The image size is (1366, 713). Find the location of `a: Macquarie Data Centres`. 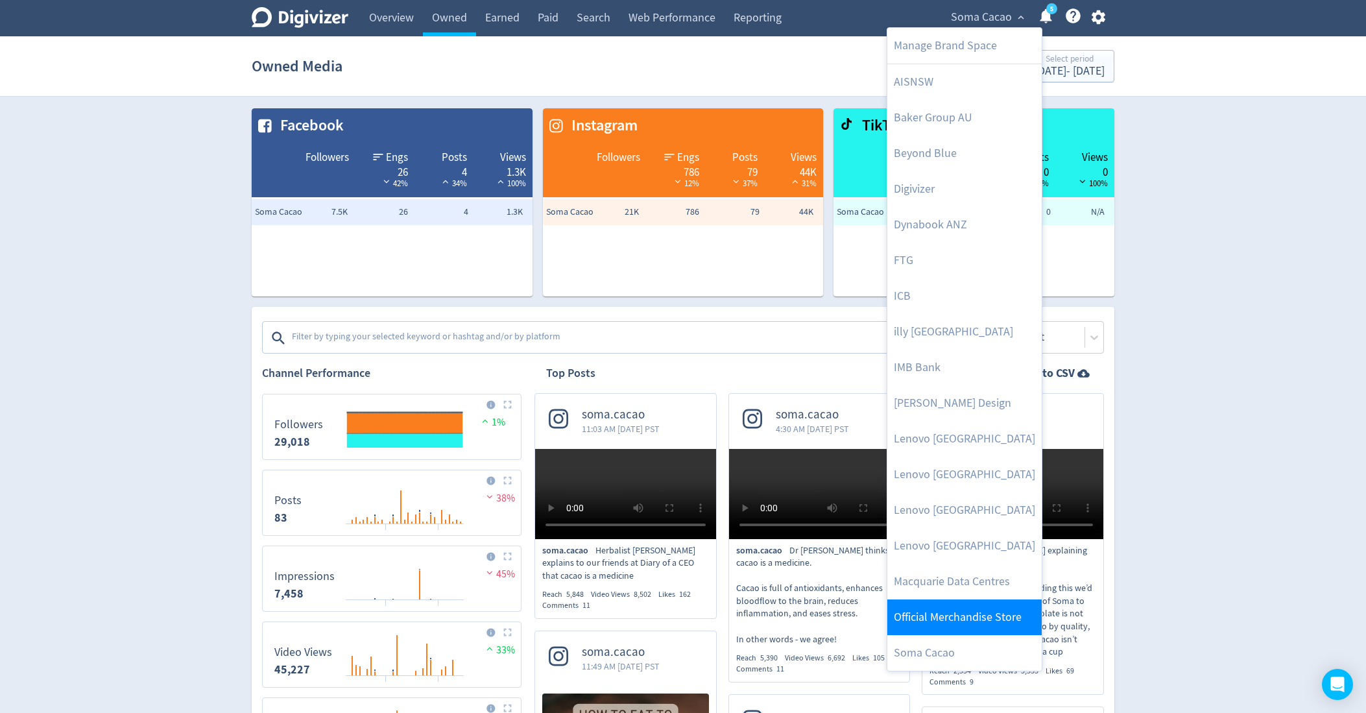

a: Macquarie Data Centres is located at coordinates (965, 581).